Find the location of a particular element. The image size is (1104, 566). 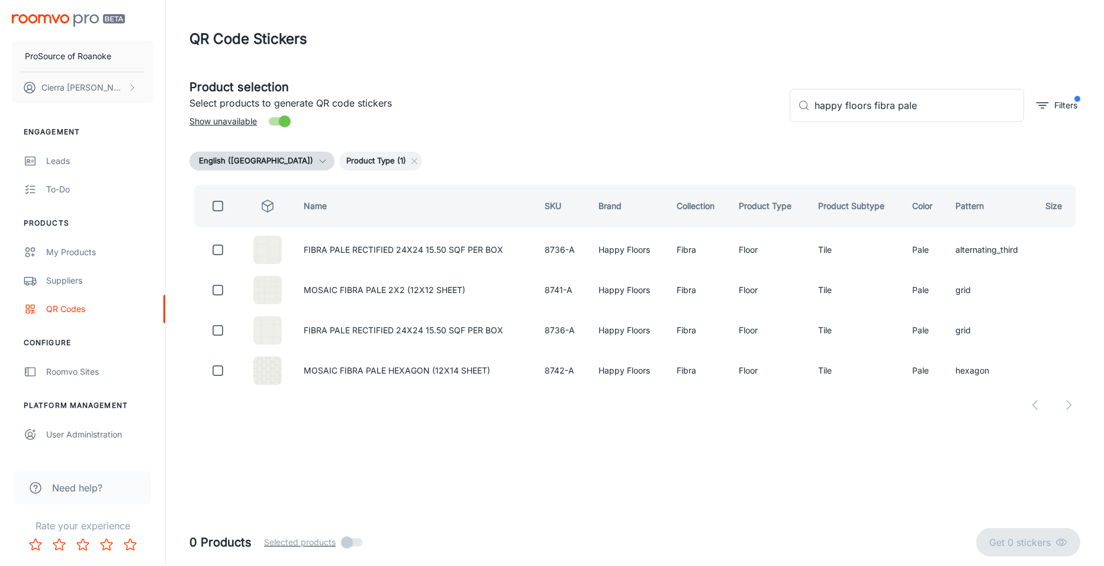

input: Search by SKU, brand, collection... is located at coordinates (920, 105).